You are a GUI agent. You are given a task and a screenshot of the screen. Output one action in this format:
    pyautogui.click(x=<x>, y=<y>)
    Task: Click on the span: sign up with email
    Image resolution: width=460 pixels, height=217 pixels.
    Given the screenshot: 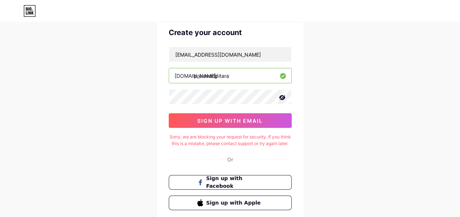 What is the action you would take?
    pyautogui.click(x=230, y=121)
    